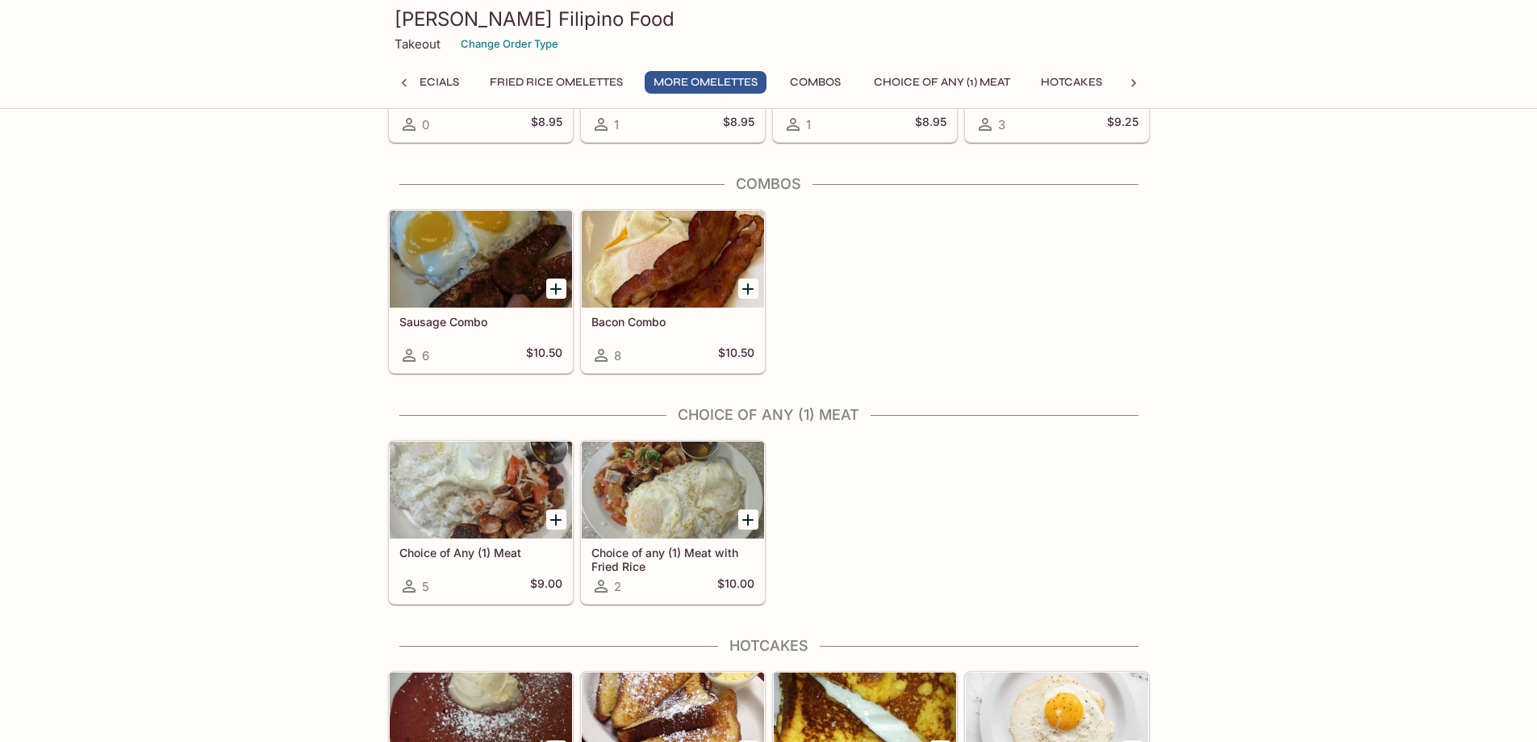 This screenshot has width=1537, height=742. What do you see at coordinates (1002, 124) in the screenshot?
I see `span: 3` at bounding box center [1002, 124].